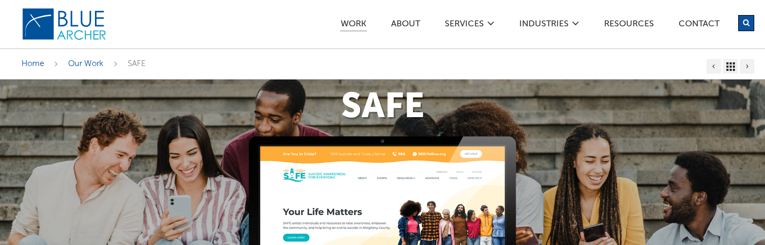 The width and height of the screenshot is (765, 245). What do you see at coordinates (699, 25) in the screenshot?
I see `a: Contact` at bounding box center [699, 25].